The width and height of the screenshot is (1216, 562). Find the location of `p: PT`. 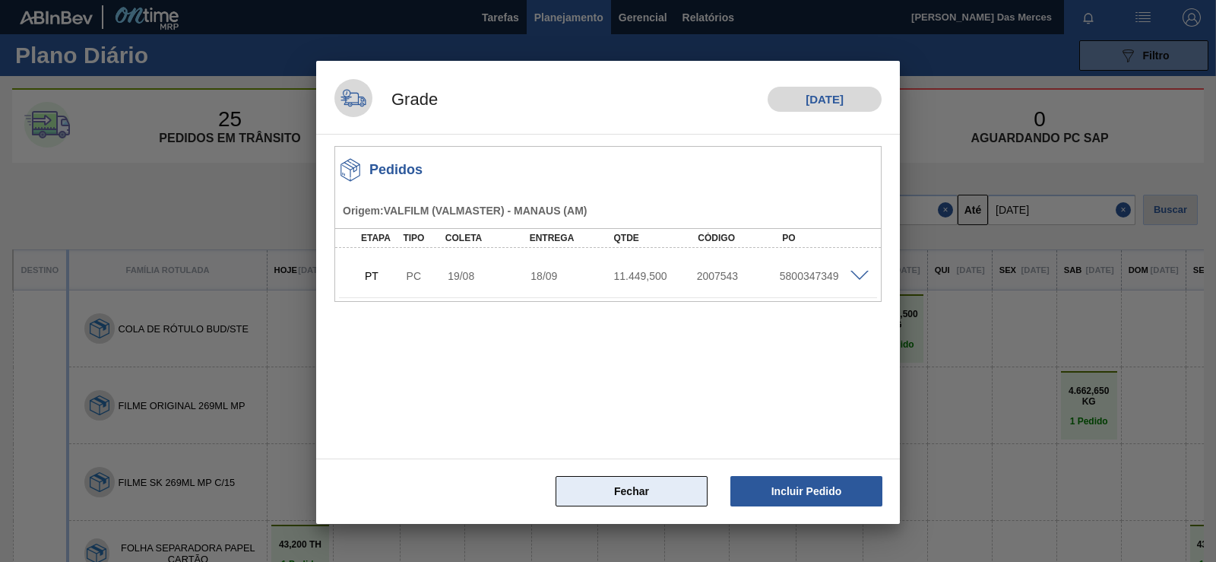

p: PT is located at coordinates (382, 276).